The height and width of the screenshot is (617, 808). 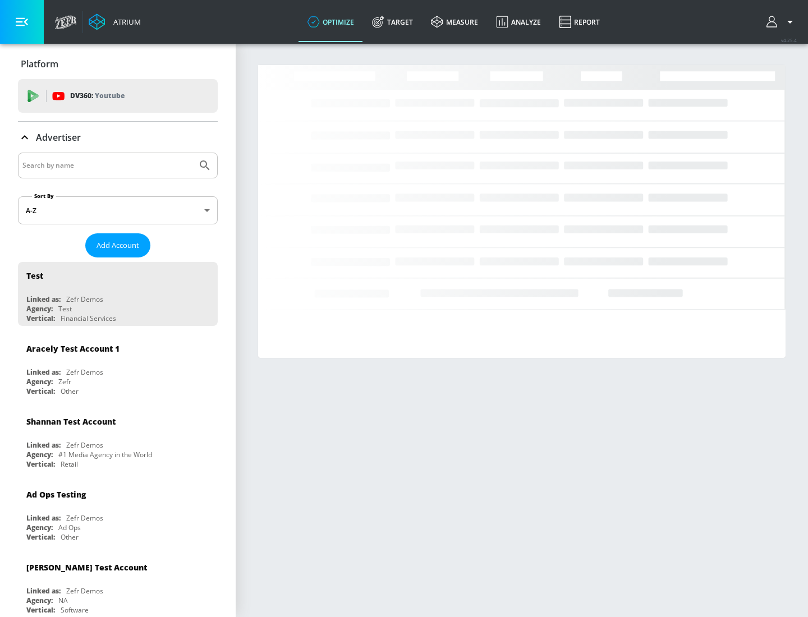 I want to click on div: Financial Services, so click(x=88, y=318).